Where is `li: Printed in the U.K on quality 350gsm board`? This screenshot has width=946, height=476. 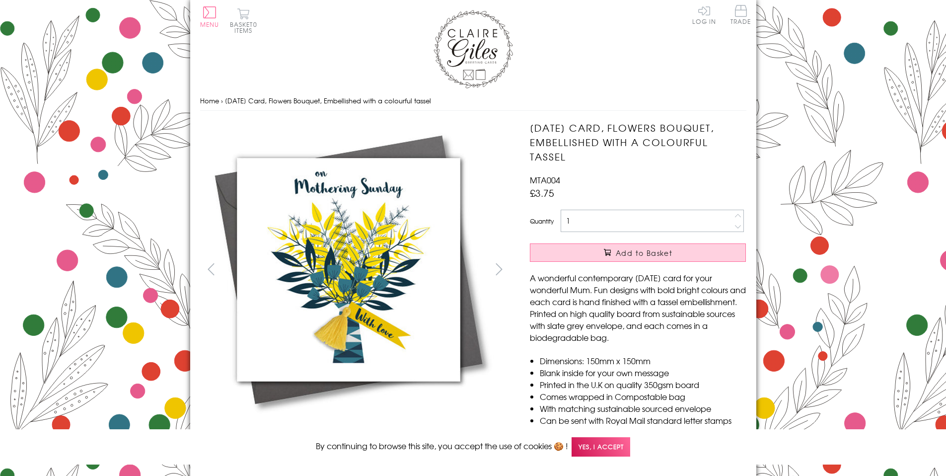 li: Printed in the U.K on quality 350gsm board is located at coordinates (643, 384).